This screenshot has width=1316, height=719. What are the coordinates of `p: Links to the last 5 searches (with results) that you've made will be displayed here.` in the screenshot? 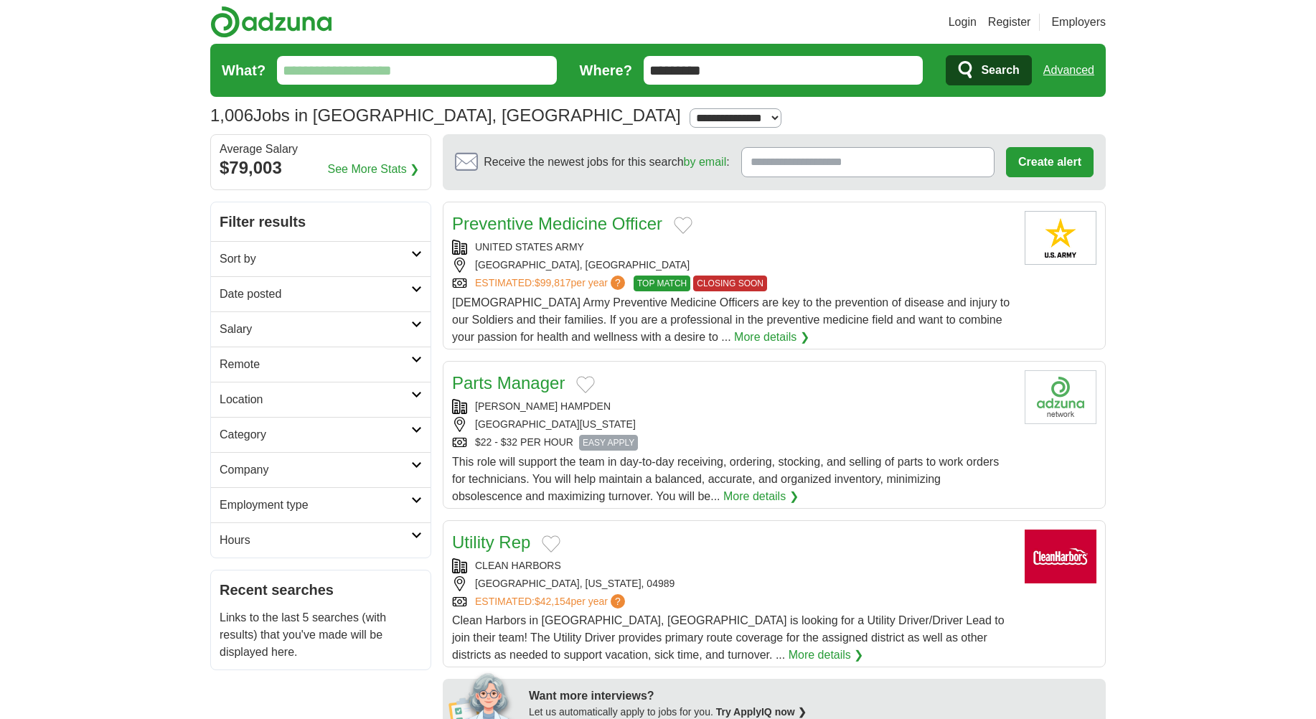 It's located at (321, 635).